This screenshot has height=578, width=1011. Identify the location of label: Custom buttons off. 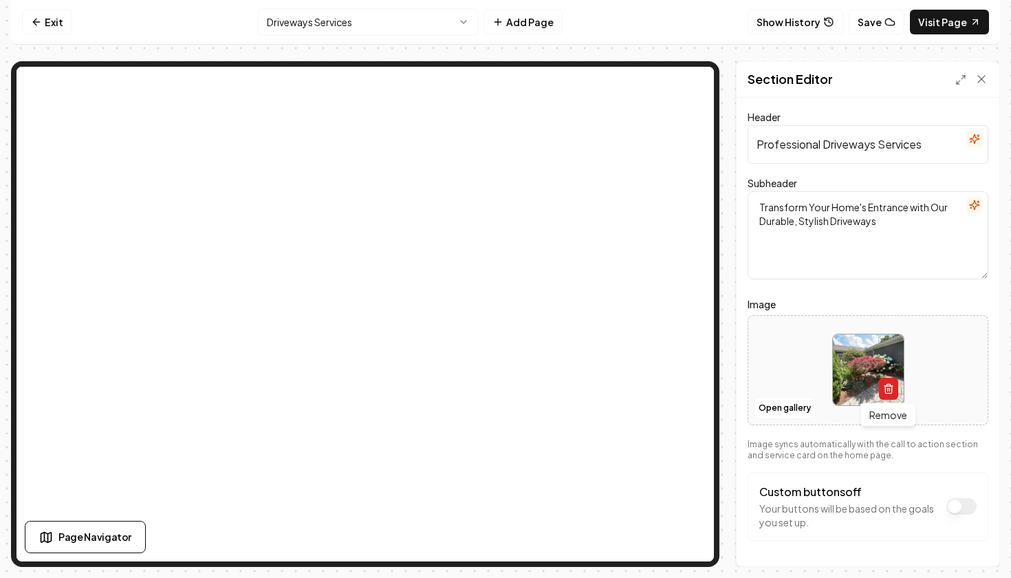
(810, 491).